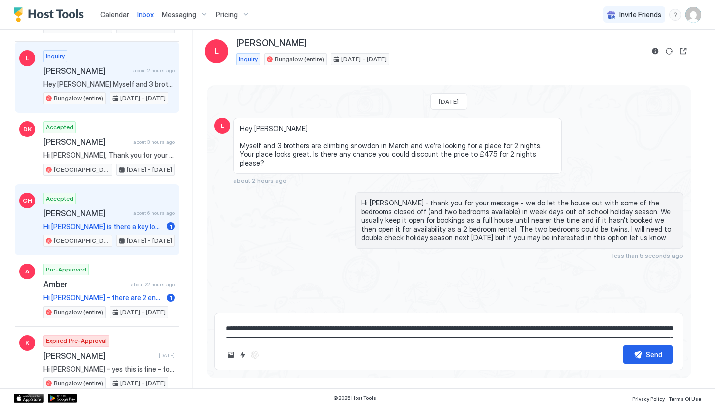 This screenshot has width=715, height=407. What do you see at coordinates (27, 129) in the screenshot?
I see `span: DK` at bounding box center [27, 129].